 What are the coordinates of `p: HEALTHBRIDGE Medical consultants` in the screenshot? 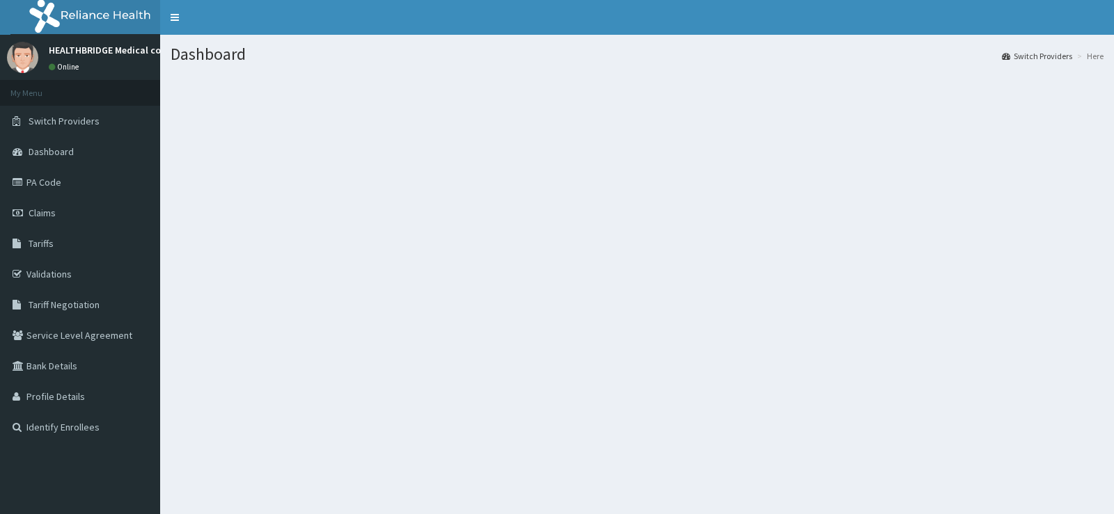 It's located at (126, 50).